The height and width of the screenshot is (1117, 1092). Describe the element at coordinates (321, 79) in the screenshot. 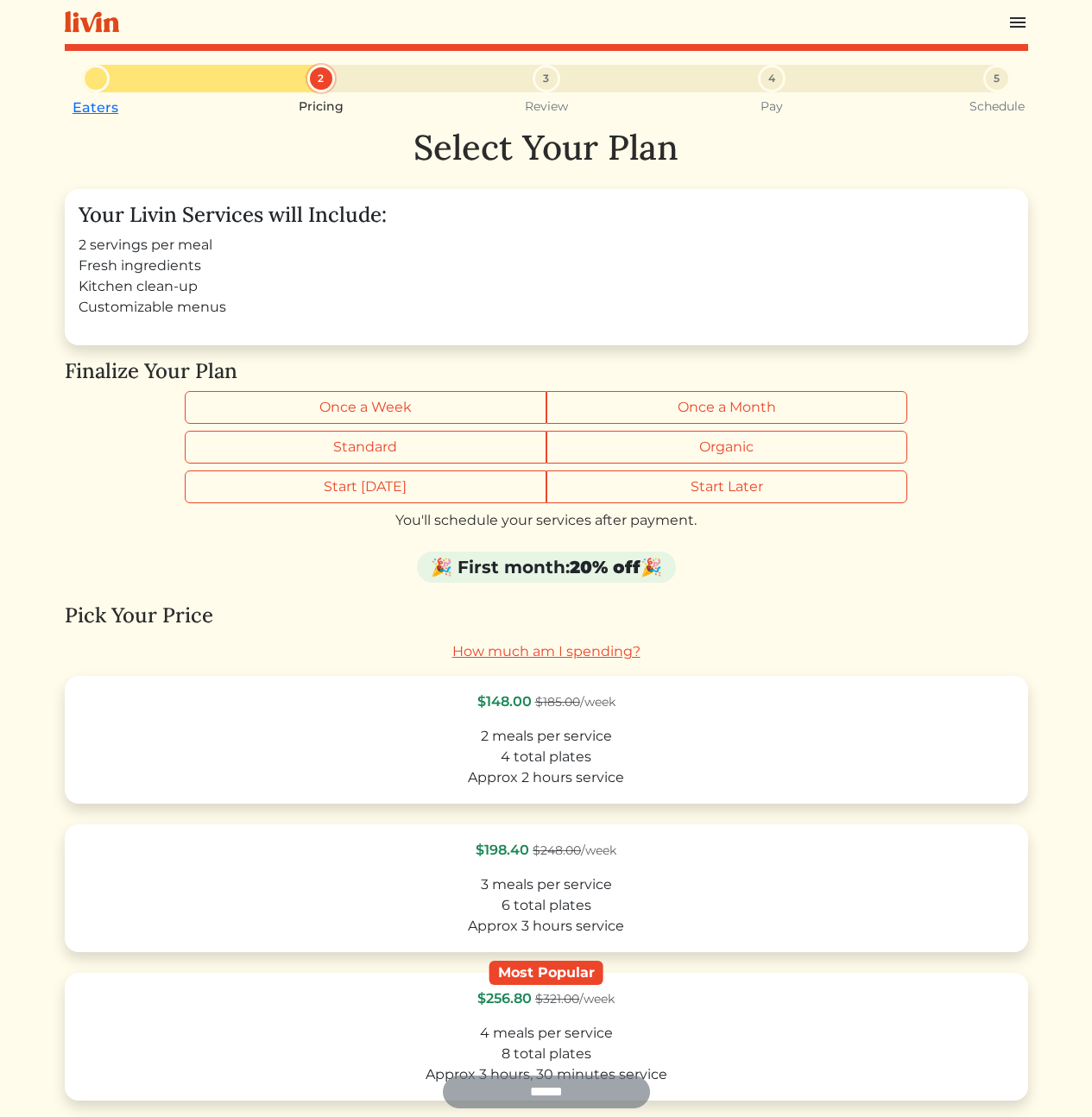

I see `span: 2` at that location.